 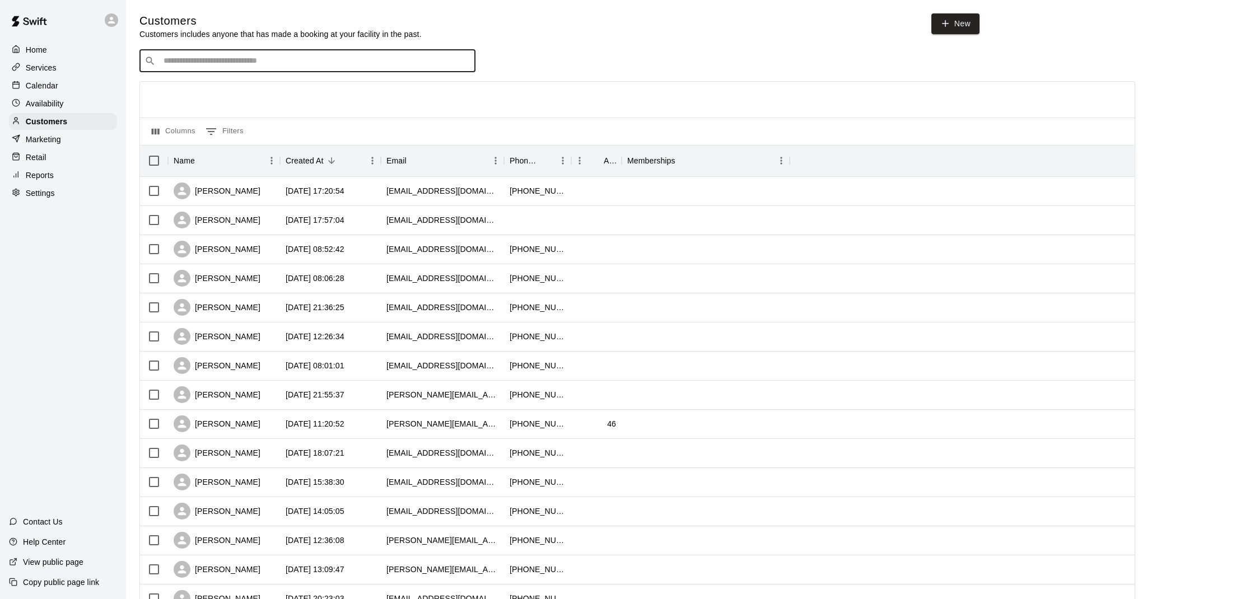 I want to click on div: Marketing, so click(x=63, y=139).